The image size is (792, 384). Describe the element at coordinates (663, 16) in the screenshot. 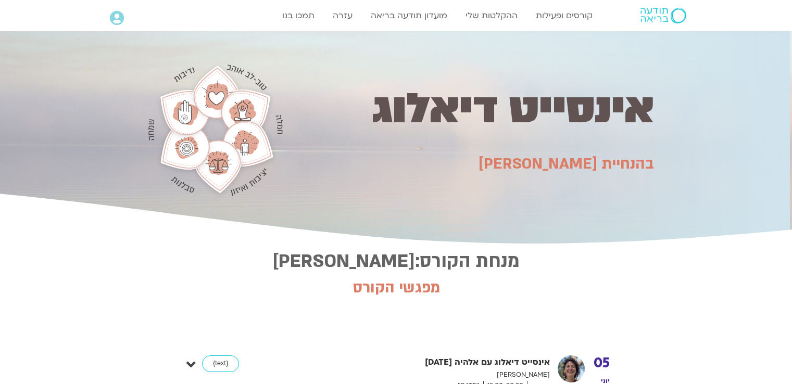

I see `img: תודעה בריאה` at that location.